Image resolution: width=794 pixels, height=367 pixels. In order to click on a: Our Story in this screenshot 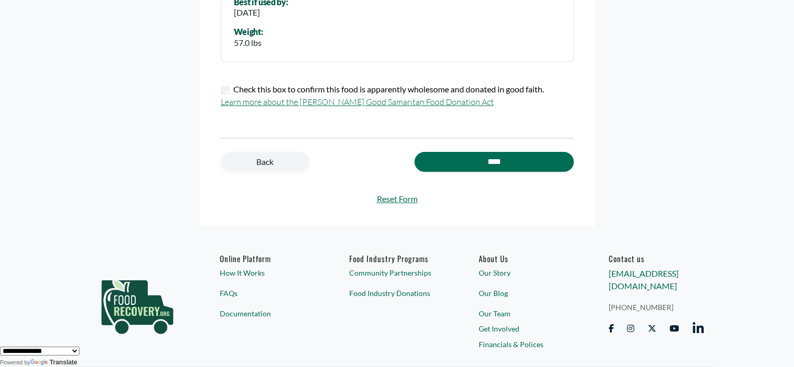, I will do `click(526, 272)`.